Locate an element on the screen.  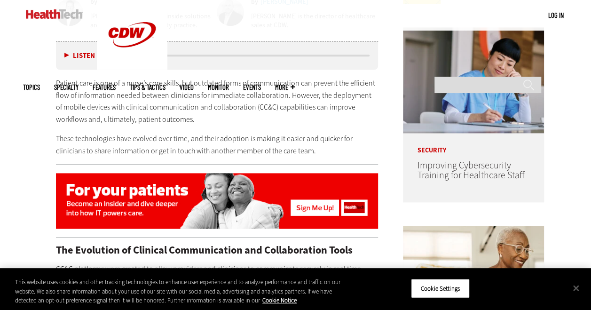
h2: The Evolution of Clinical Communication and Collaboration Tools is located at coordinates (217, 250).